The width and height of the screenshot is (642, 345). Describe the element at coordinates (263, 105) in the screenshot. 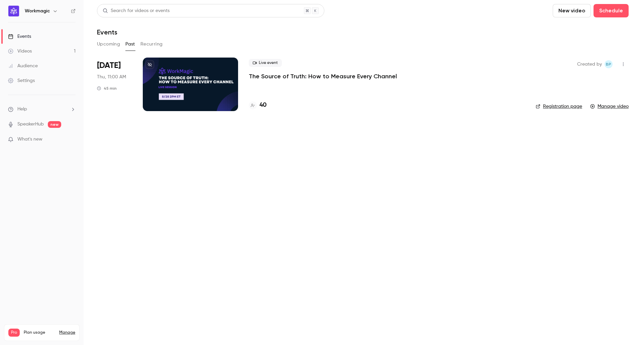

I see `h4: 40` at that location.